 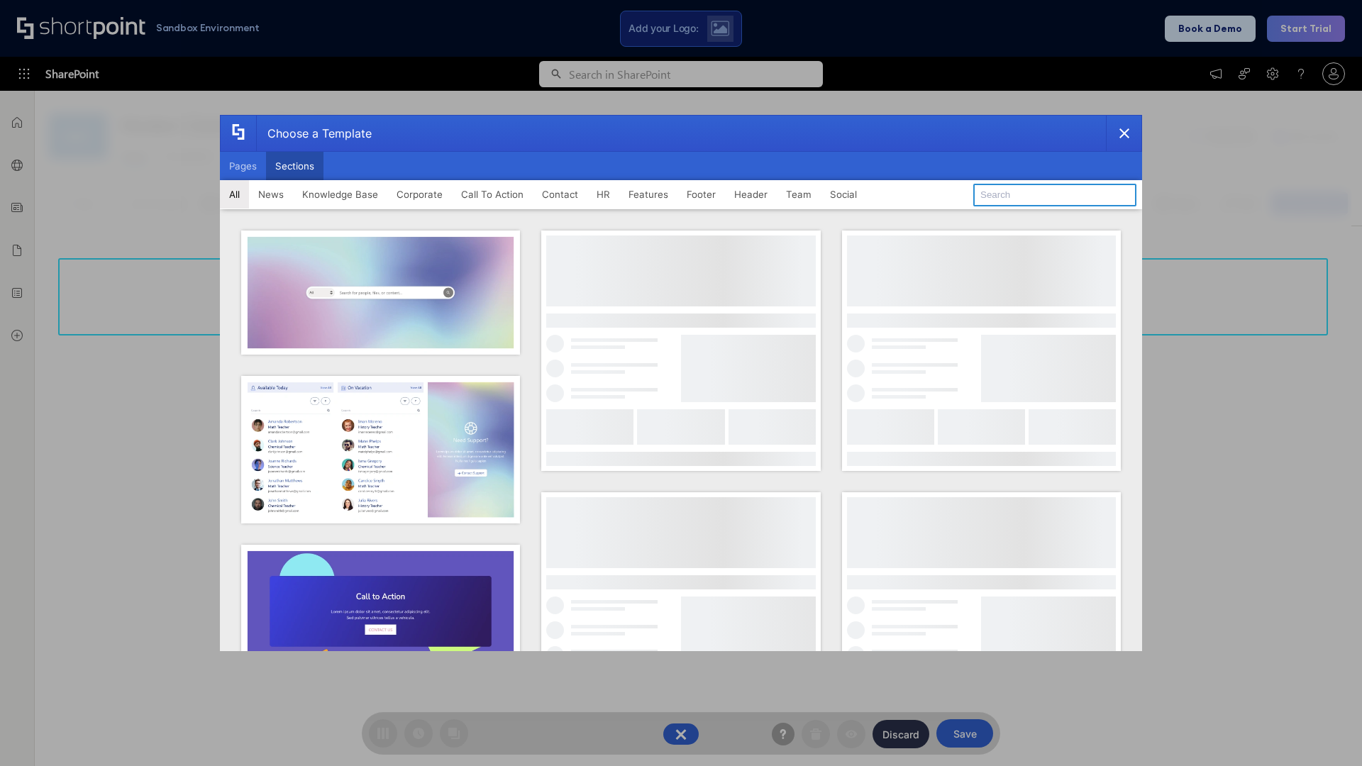 What do you see at coordinates (492, 194) in the screenshot?
I see `button: Call To Action` at bounding box center [492, 194].